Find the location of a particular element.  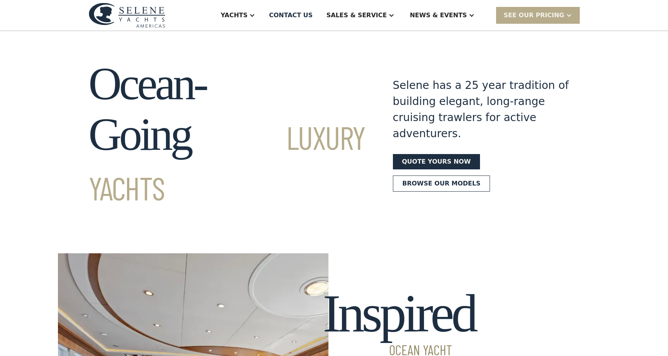

div: News & EVENTS is located at coordinates (438, 15).